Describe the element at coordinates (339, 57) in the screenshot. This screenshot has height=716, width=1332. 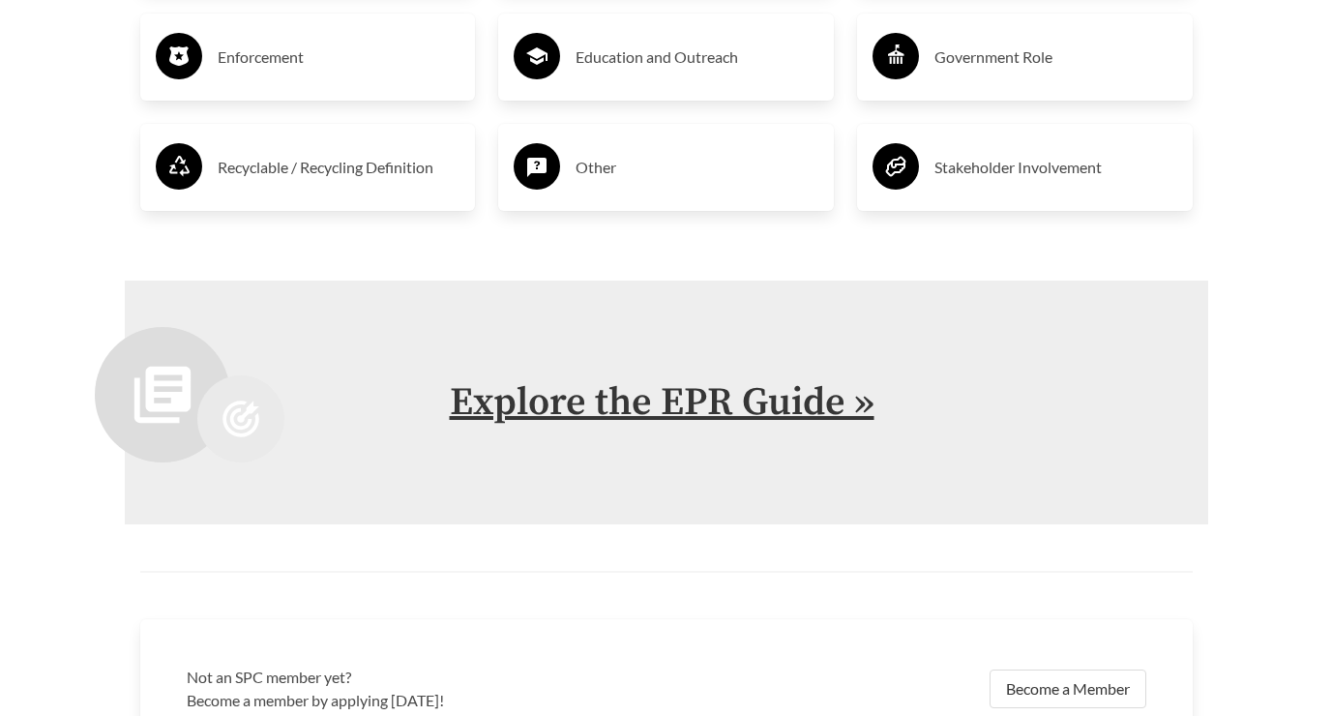
I see `h3: Enforcement` at that location.